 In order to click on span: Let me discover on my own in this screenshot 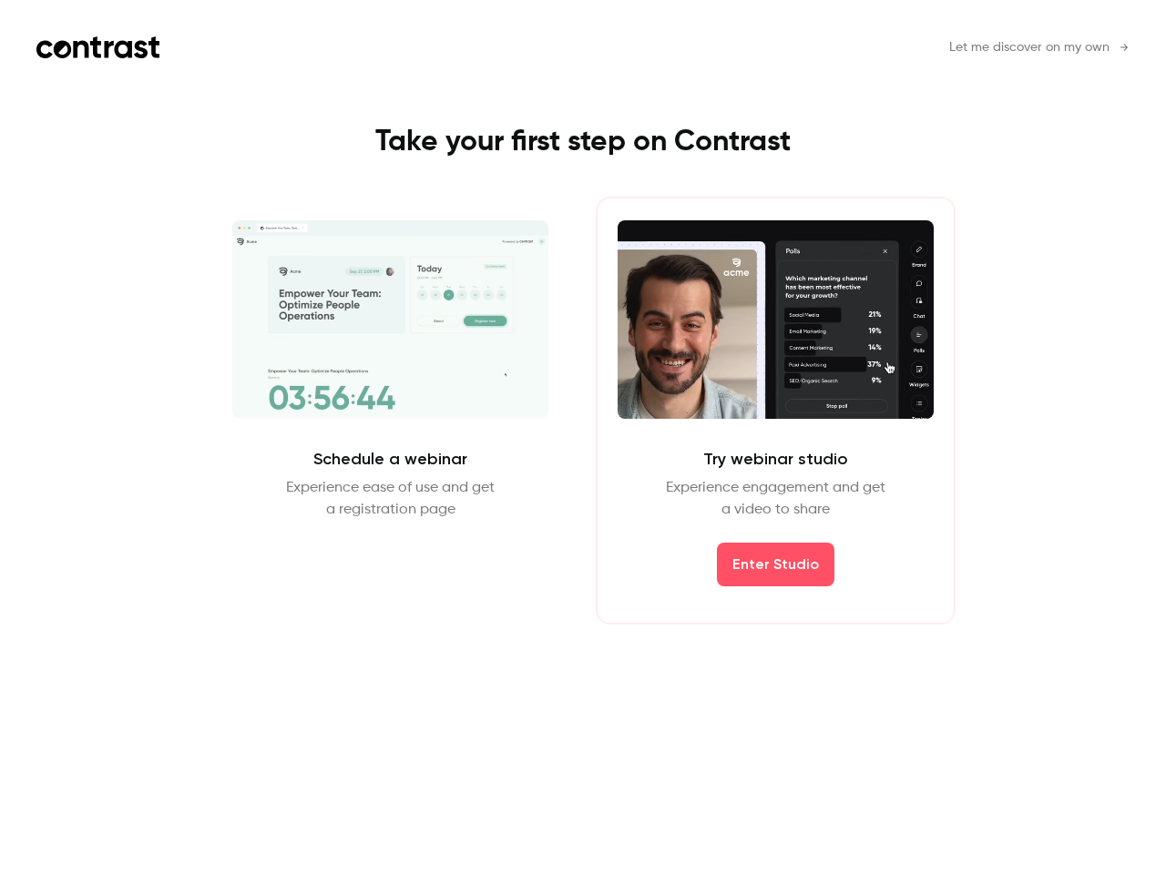, I will do `click(1029, 47)`.